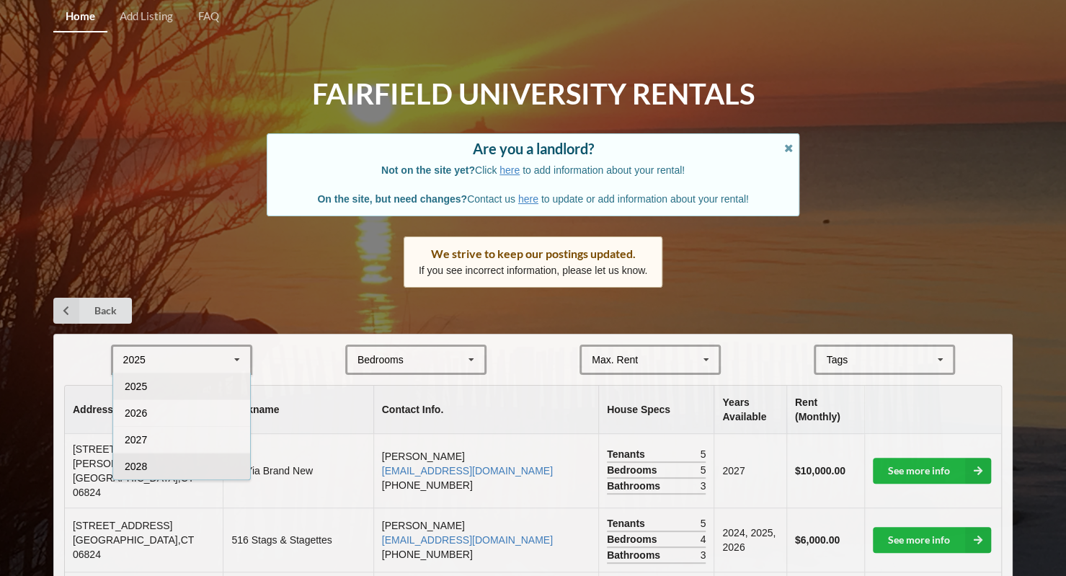 Image resolution: width=1066 pixels, height=576 pixels. Describe the element at coordinates (381, 360) in the screenshot. I see `div: Bedrooms` at that location.